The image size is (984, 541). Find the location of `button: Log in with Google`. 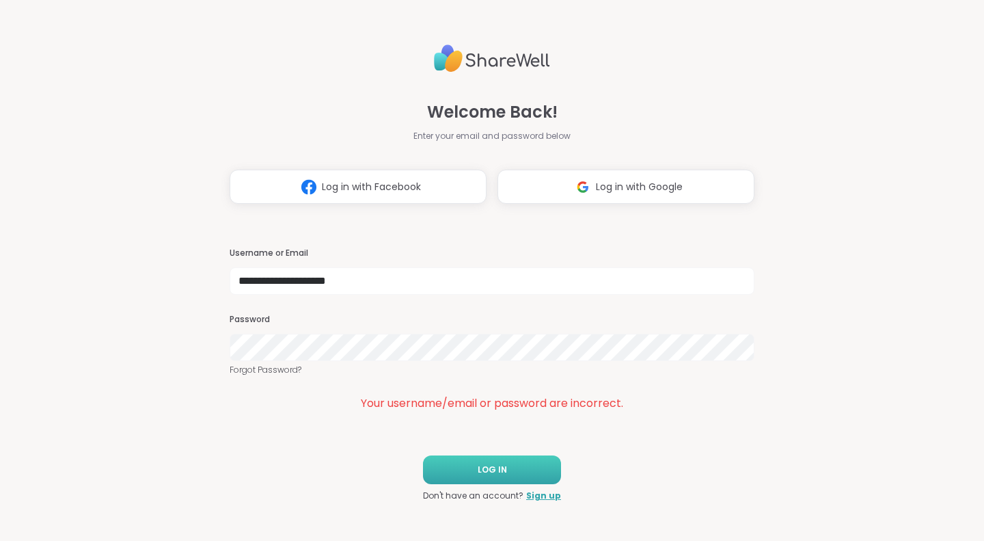

button: Log in with Google is located at coordinates (626, 187).